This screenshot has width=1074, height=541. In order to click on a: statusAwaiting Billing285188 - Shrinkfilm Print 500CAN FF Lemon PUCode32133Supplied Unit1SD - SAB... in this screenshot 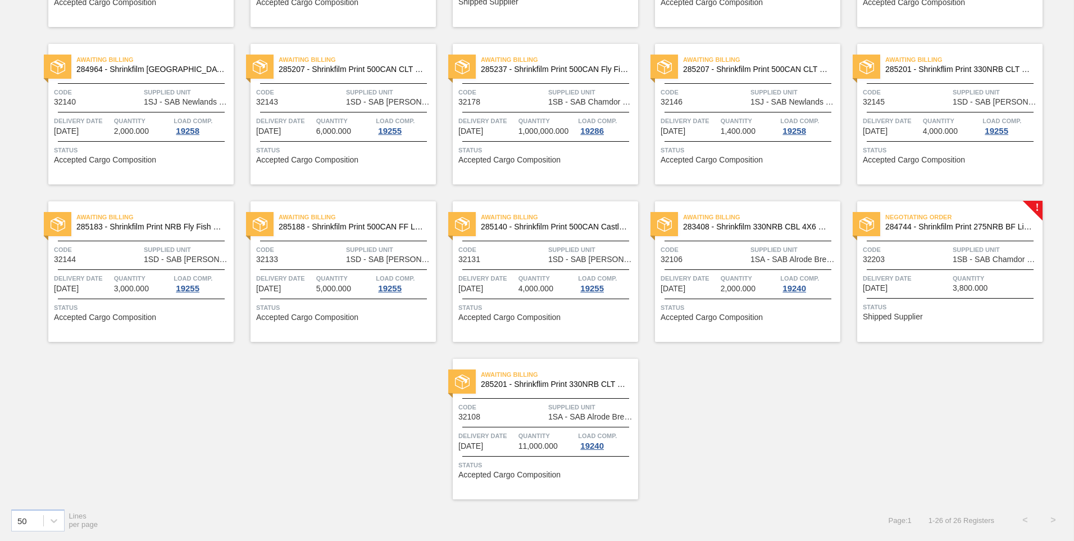, I will do `click(335, 271)`.